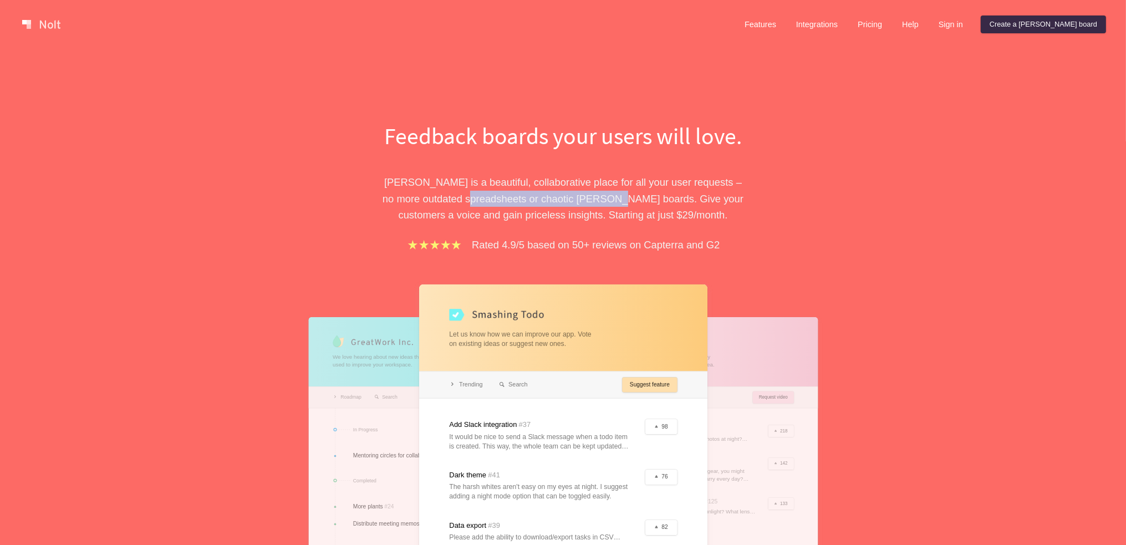  Describe the element at coordinates (950, 24) in the screenshot. I see `a: Sign in` at that location.